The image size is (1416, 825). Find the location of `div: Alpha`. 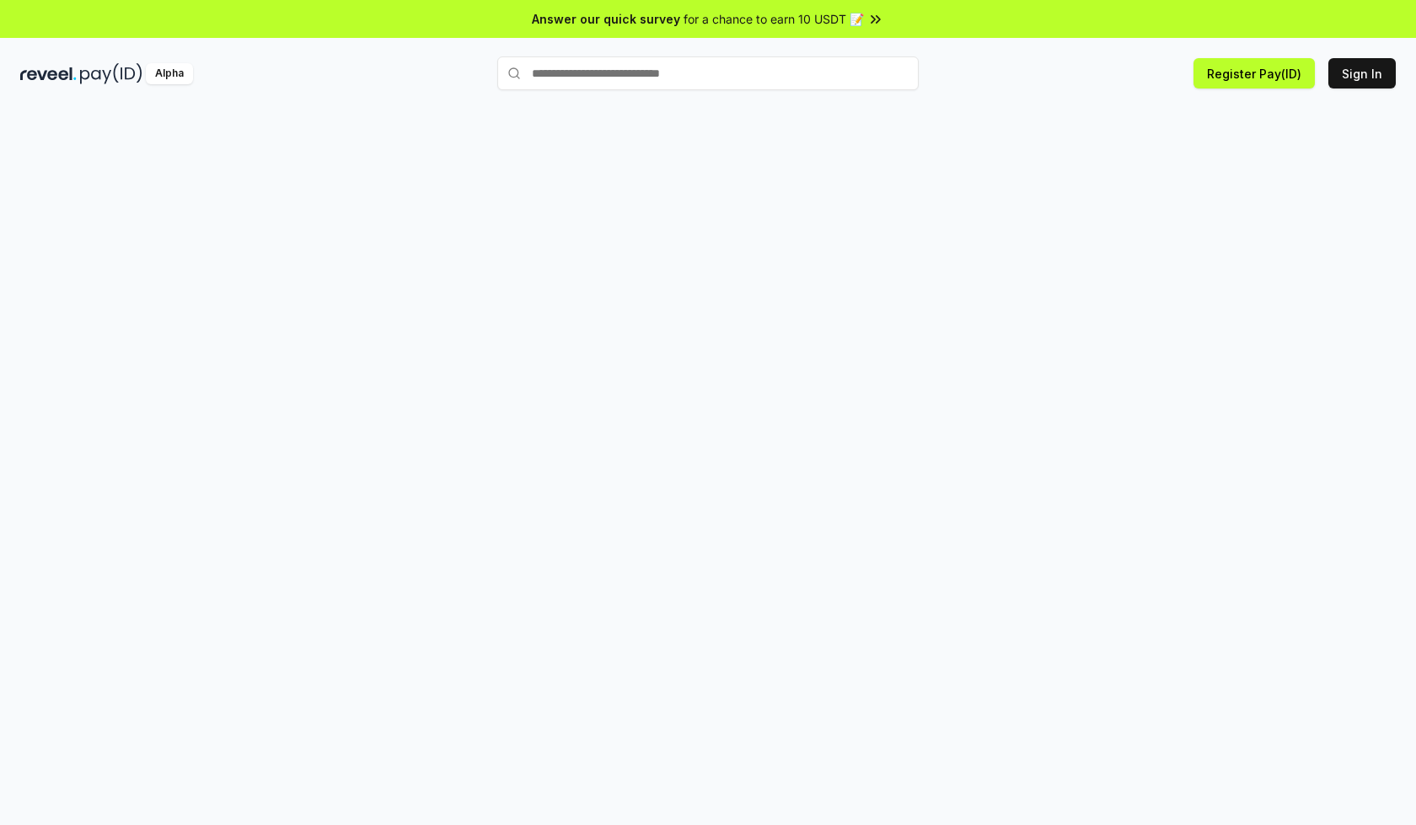

div: Alpha is located at coordinates (169, 73).